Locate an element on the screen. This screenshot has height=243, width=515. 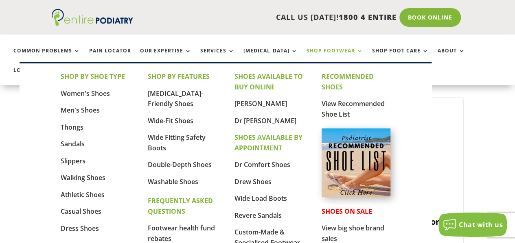
strong: RECOMMENDED SHOES is located at coordinates (347, 82).